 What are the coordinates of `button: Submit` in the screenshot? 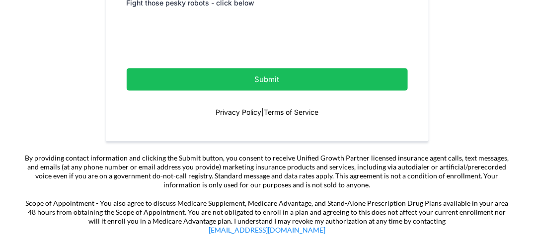 It's located at (267, 79).